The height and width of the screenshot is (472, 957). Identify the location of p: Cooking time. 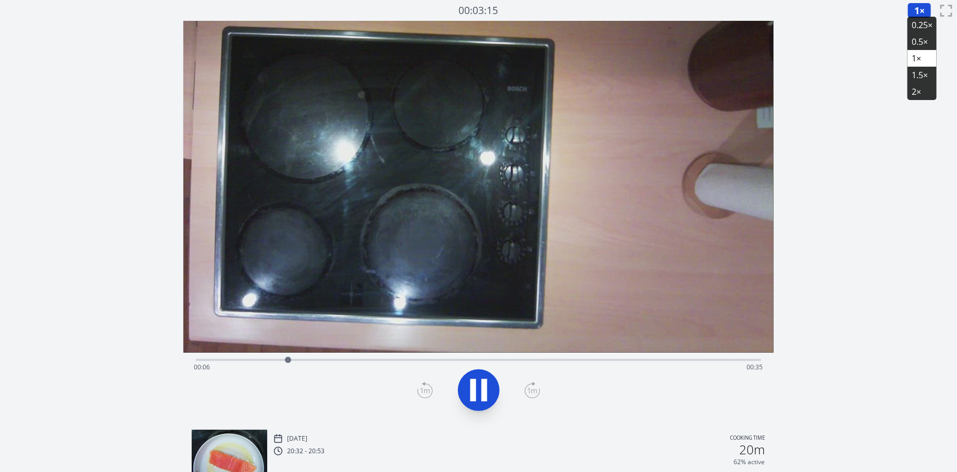
(748, 439).